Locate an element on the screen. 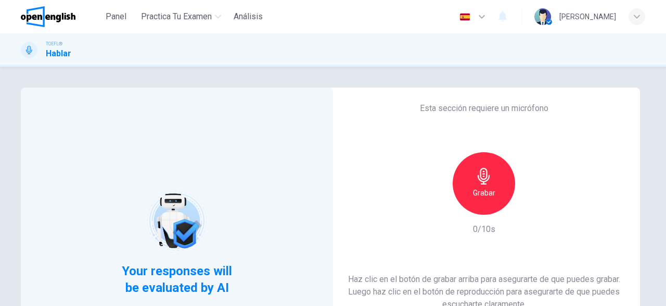 The height and width of the screenshot is (306, 666). a: Análisis is located at coordinates (248, 17).